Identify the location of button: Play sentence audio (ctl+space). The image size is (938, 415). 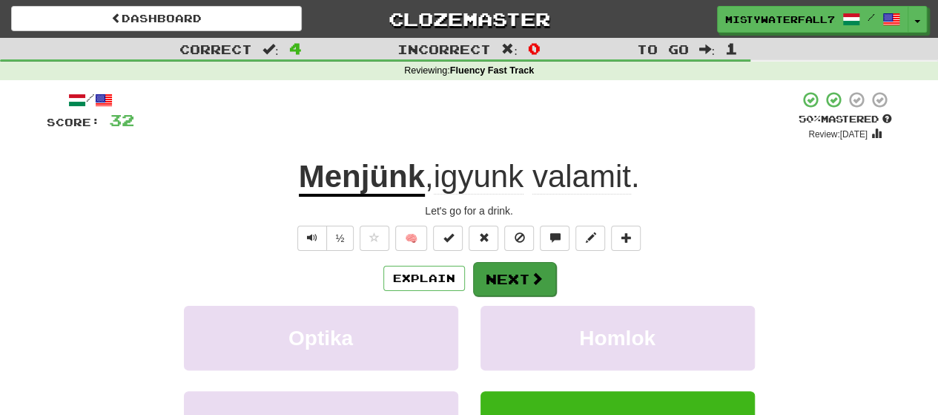
(312, 238).